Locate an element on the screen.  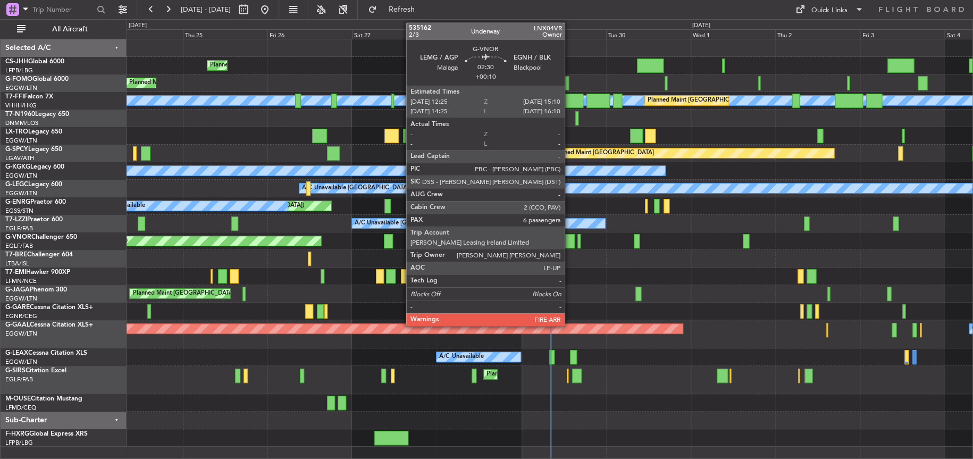
a: F-HXRGGlobal Express XRS is located at coordinates (46, 434).